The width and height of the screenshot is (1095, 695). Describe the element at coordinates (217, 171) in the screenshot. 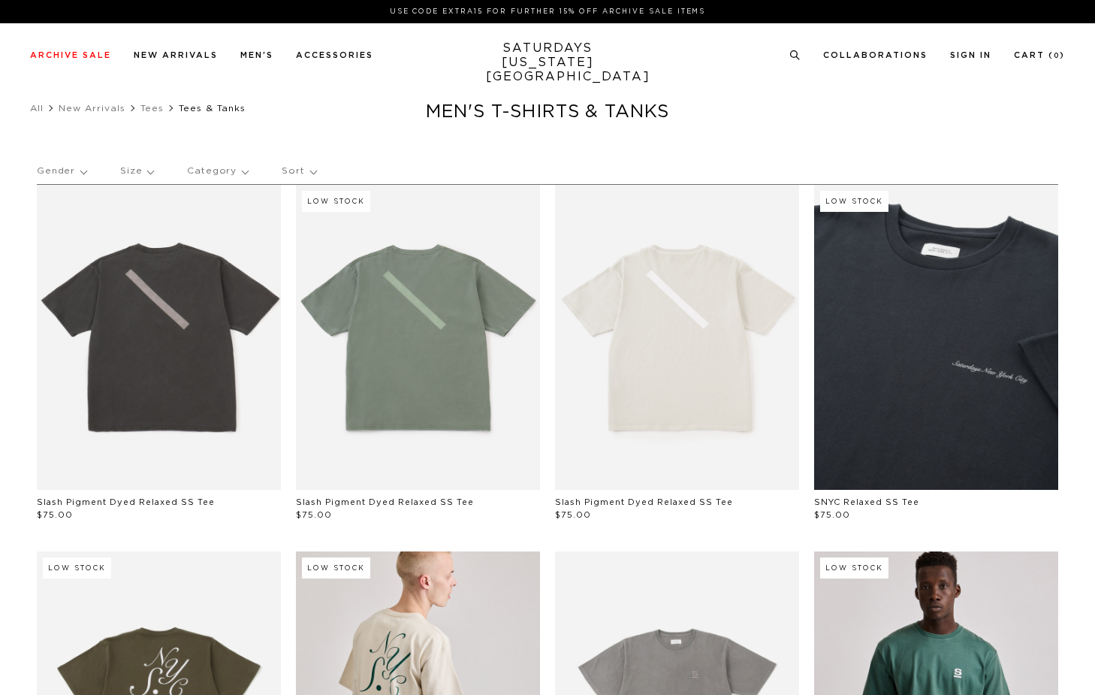

I see `p: Category` at that location.